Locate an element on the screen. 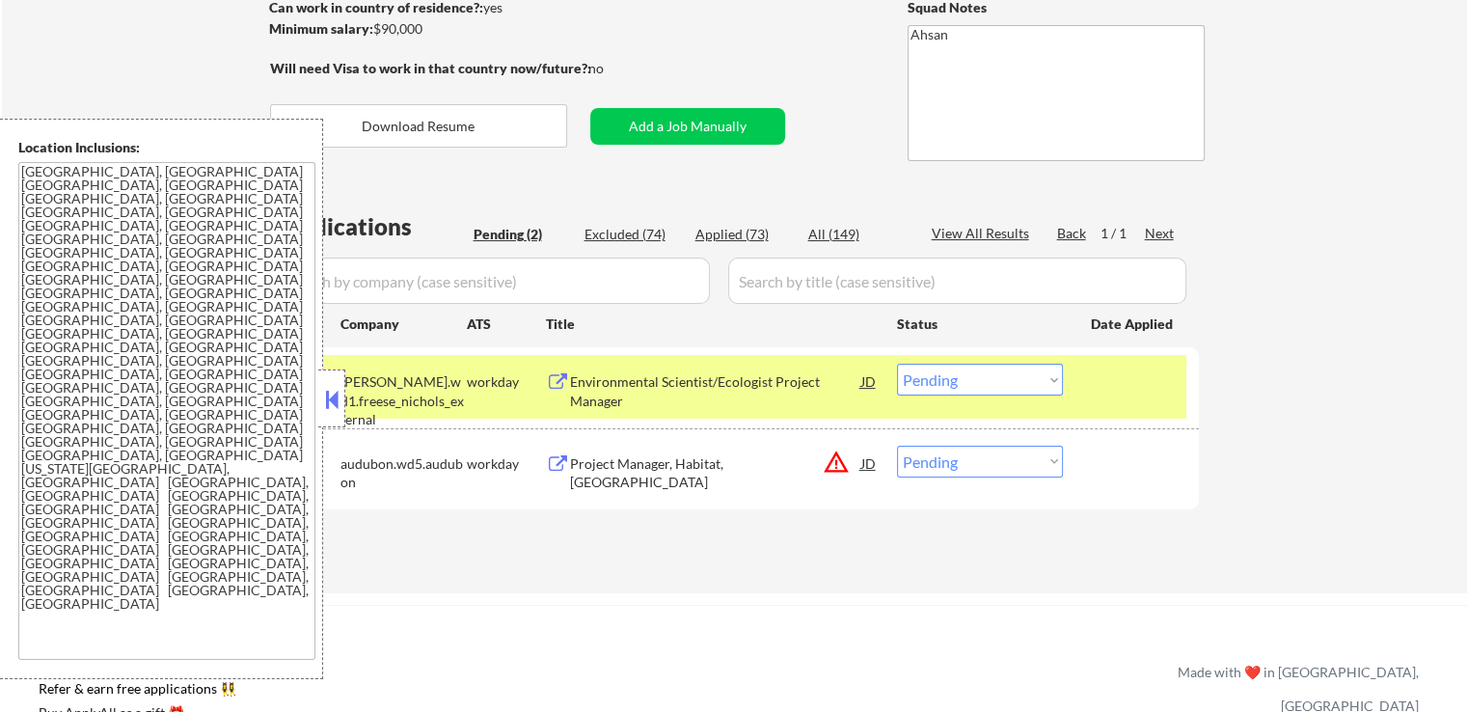 The image size is (1467, 712). div: Location Inclusions: is located at coordinates (167, 148).